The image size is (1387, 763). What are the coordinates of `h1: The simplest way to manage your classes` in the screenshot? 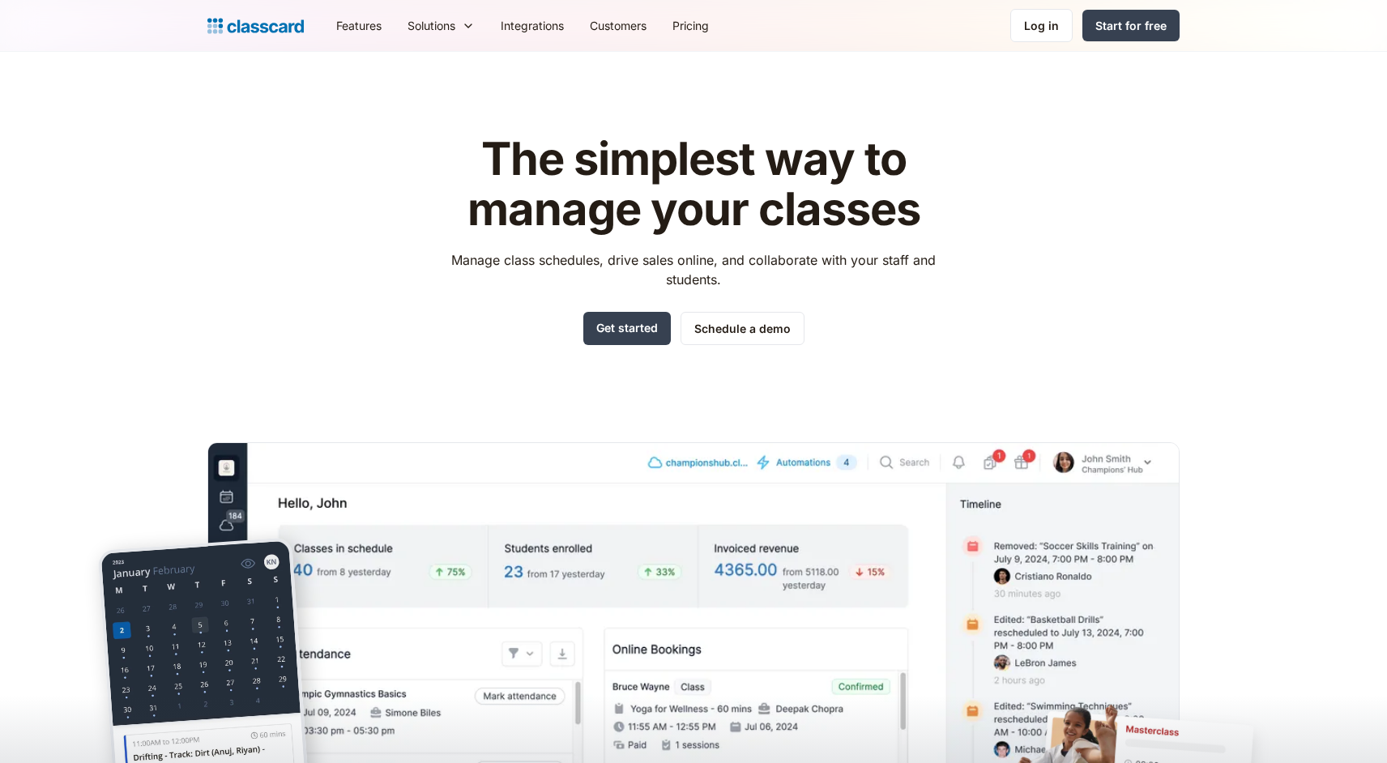 It's located at (694, 184).